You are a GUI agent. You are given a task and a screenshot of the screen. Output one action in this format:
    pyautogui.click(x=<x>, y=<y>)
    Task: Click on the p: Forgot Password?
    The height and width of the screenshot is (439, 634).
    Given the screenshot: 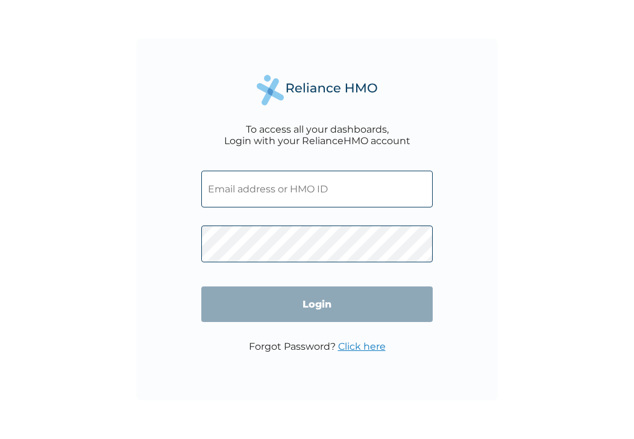 What is the action you would take?
    pyautogui.click(x=317, y=346)
    